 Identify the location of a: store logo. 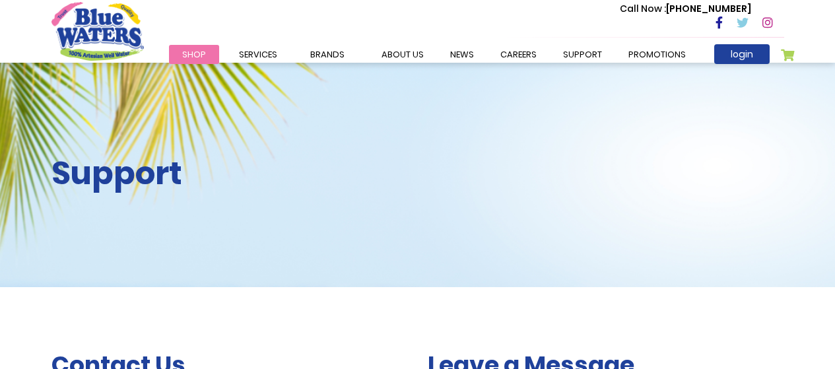
(98, 31).